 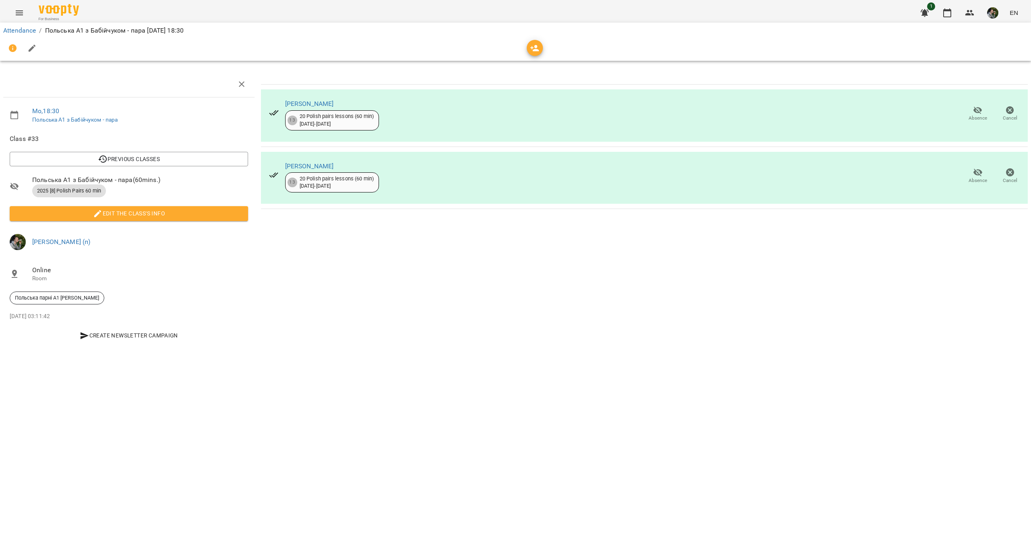 I want to click on a: Польська А1 з Бабійчуком - пара, so click(x=75, y=120).